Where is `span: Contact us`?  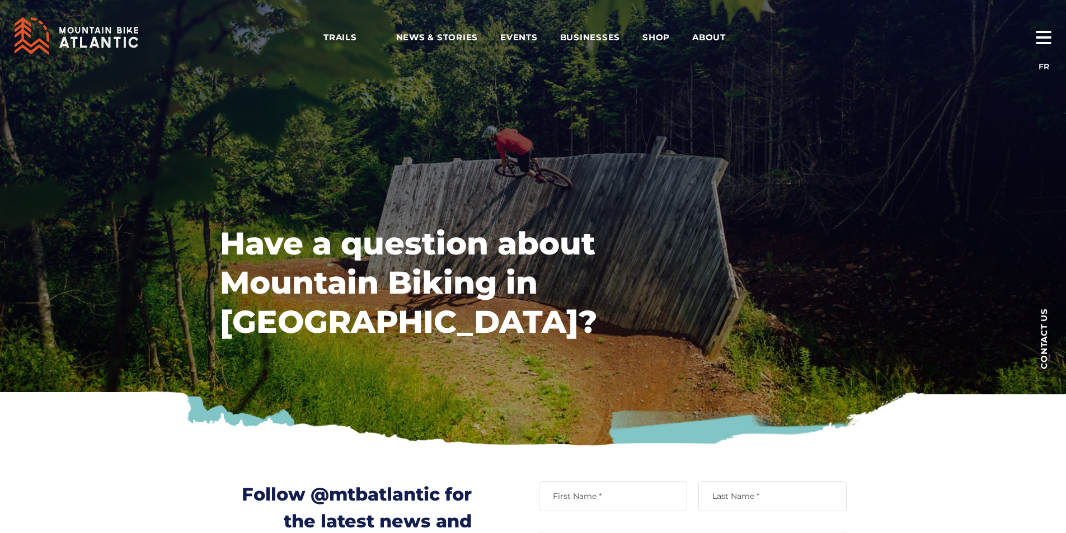
span: Contact us is located at coordinates (1044, 339).